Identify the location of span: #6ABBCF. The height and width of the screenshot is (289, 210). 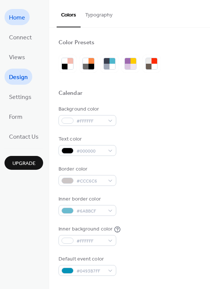
(90, 211).